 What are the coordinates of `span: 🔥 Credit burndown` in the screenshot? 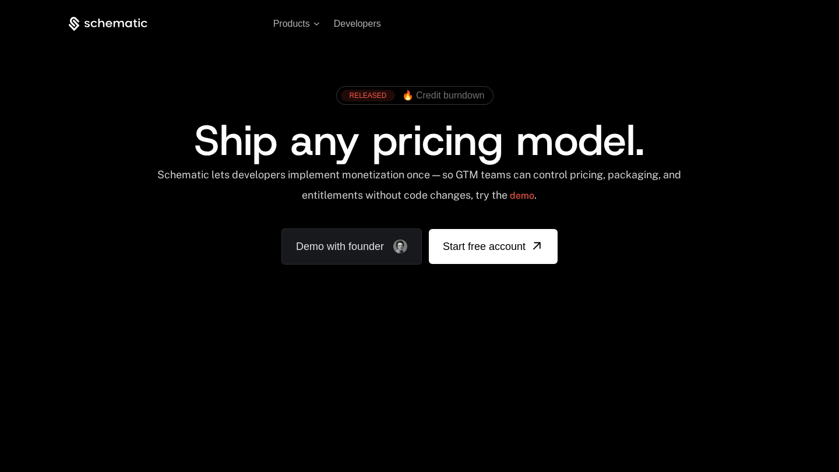 It's located at (443, 96).